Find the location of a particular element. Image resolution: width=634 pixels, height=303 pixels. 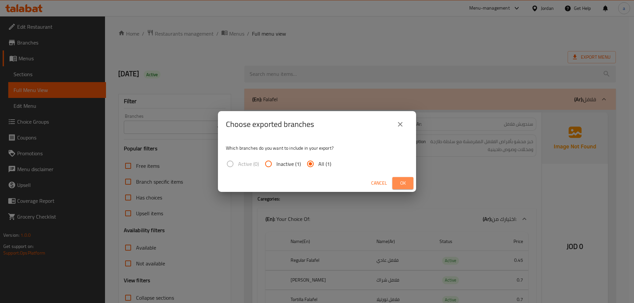

span: Cancel is located at coordinates (379, 183).